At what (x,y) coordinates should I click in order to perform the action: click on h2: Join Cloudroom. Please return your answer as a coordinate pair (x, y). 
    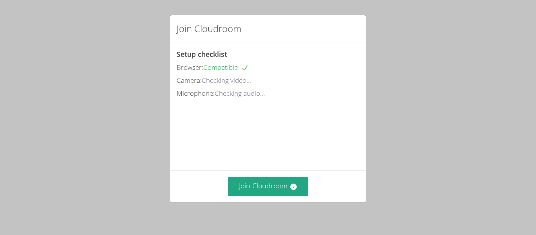
    Looking at the image, I should click on (209, 29).